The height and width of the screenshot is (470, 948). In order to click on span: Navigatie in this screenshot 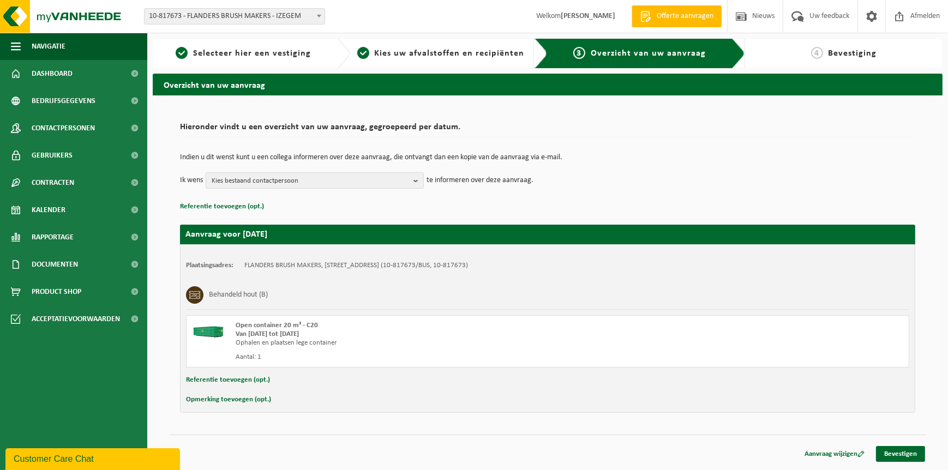, I will do `click(49, 46)`.